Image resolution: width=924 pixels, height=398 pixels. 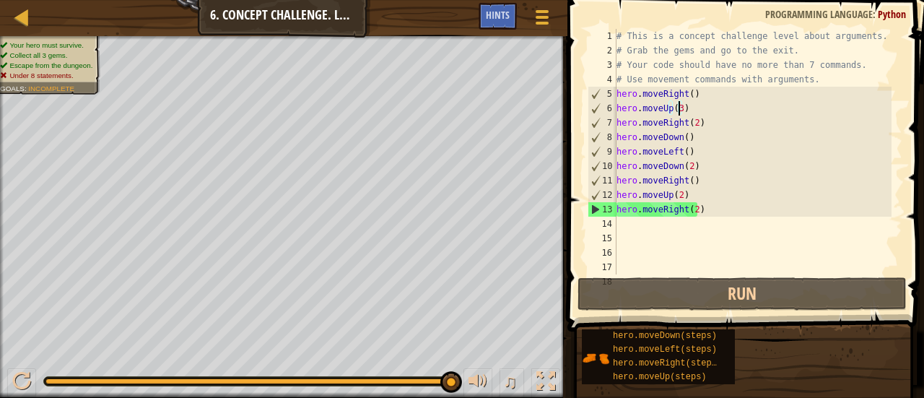 What do you see at coordinates (602, 123) in the screenshot?
I see `div: 7` at bounding box center [602, 123].